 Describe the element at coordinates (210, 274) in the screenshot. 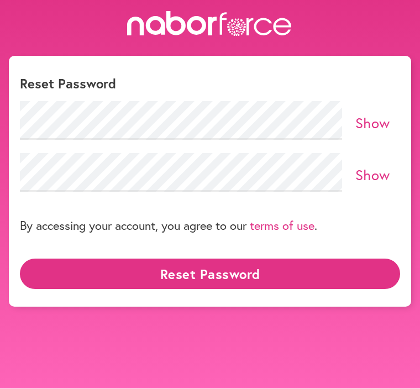

I see `button: Reset Password` at that location.